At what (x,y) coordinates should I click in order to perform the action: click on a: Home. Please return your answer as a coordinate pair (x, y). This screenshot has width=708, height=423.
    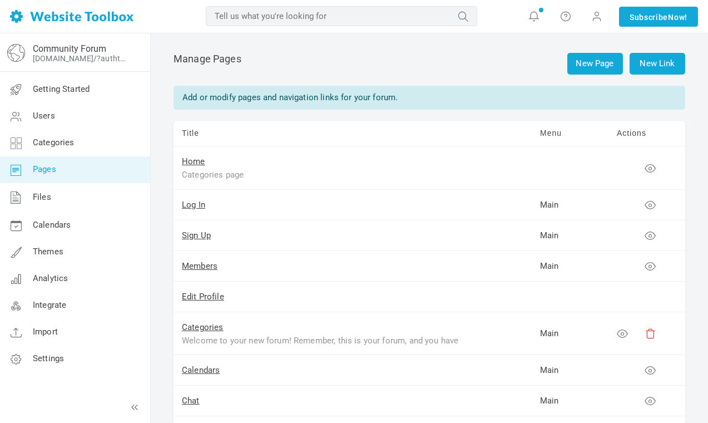
    Looking at the image, I should click on (194, 161).